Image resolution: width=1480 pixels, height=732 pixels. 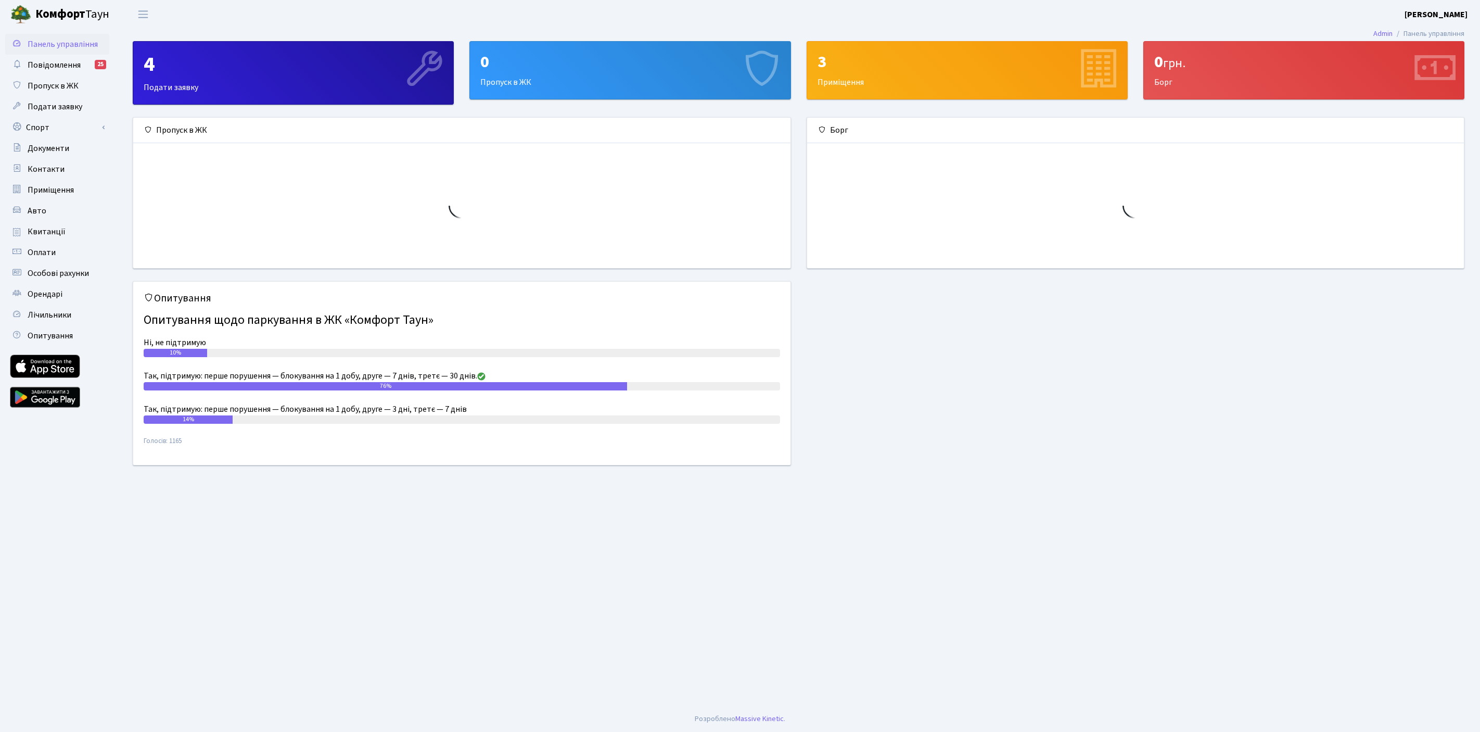 What do you see at coordinates (57, 232) in the screenshot?
I see `a: Квитанції` at bounding box center [57, 232].